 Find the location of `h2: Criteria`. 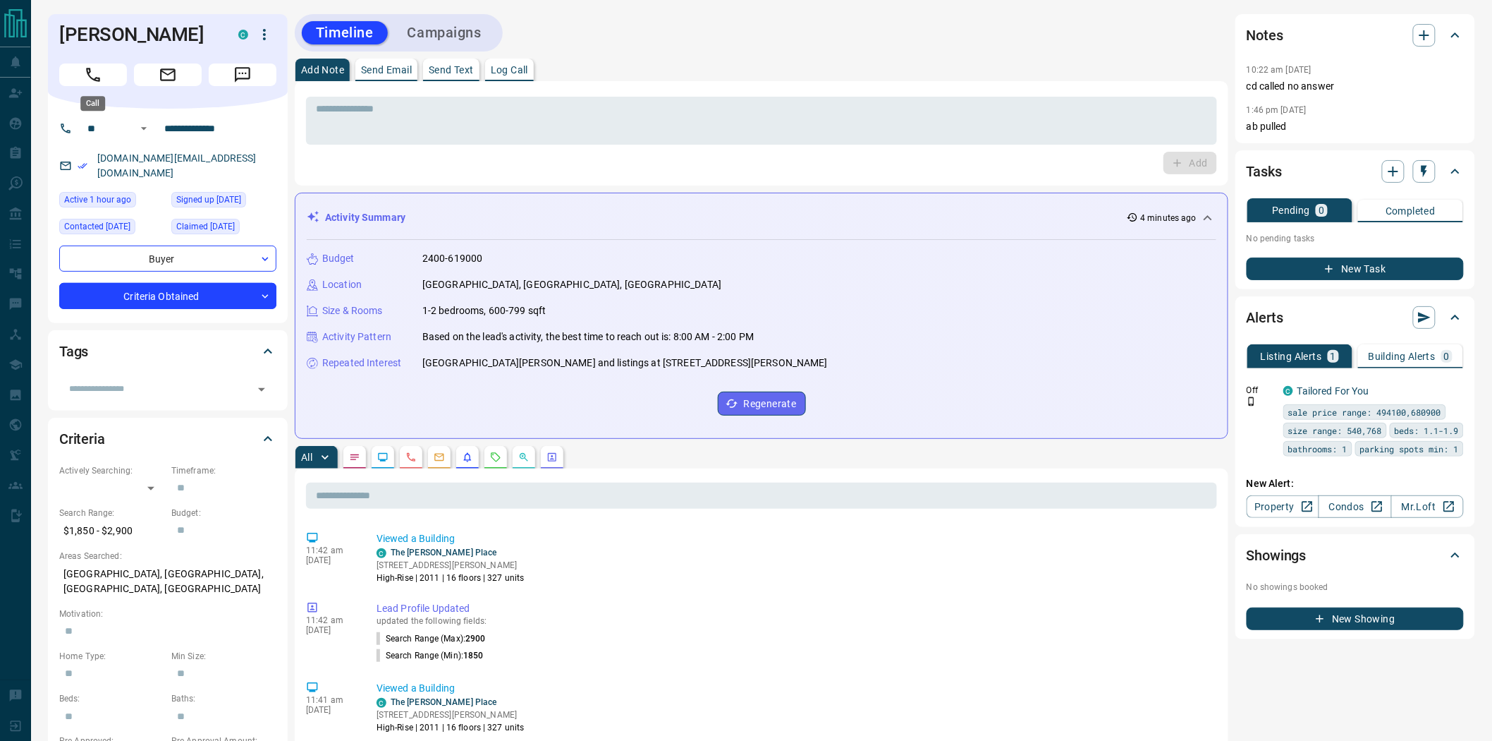

h2: Criteria is located at coordinates (82, 439).